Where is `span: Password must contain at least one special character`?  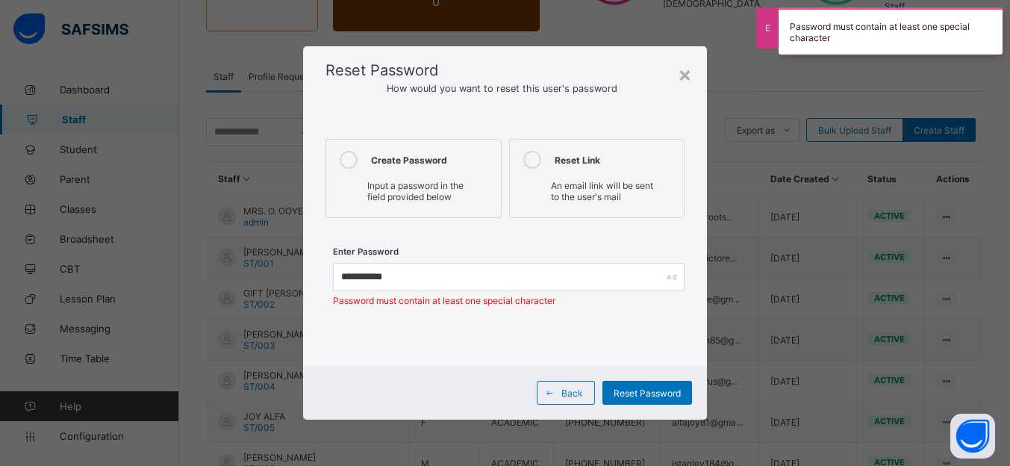 span: Password must contain at least one special character is located at coordinates (444, 300).